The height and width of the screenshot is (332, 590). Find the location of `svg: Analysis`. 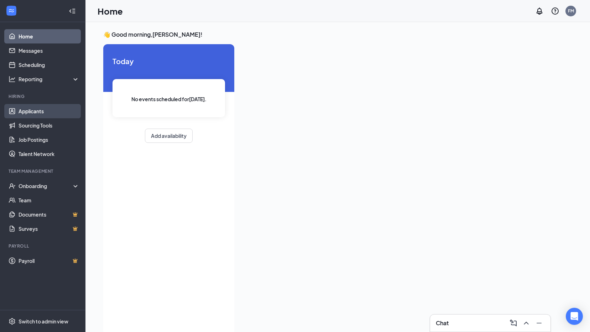

svg: Analysis is located at coordinates (12, 79).